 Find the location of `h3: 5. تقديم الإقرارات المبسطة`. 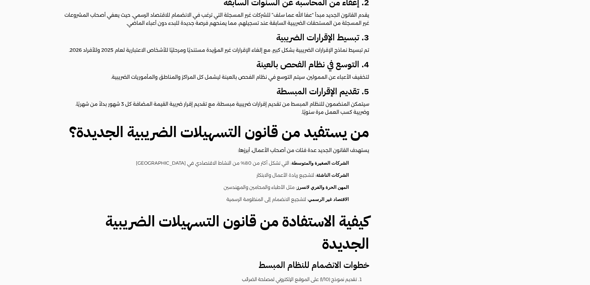

h3: 5. تقديم الإقرارات المبسطة is located at coordinates (215, 91).